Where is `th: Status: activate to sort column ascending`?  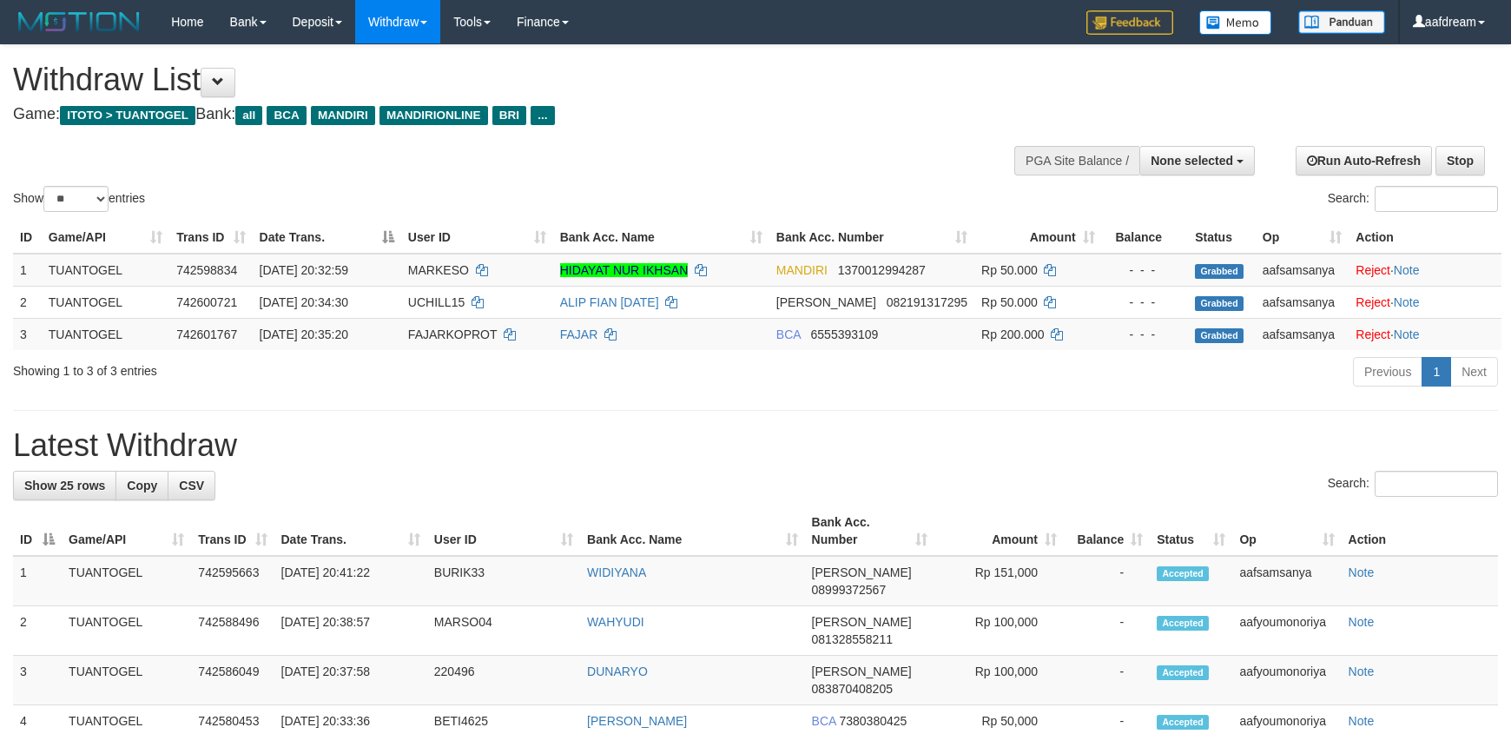
th: Status: activate to sort column ascending is located at coordinates (1191, 531).